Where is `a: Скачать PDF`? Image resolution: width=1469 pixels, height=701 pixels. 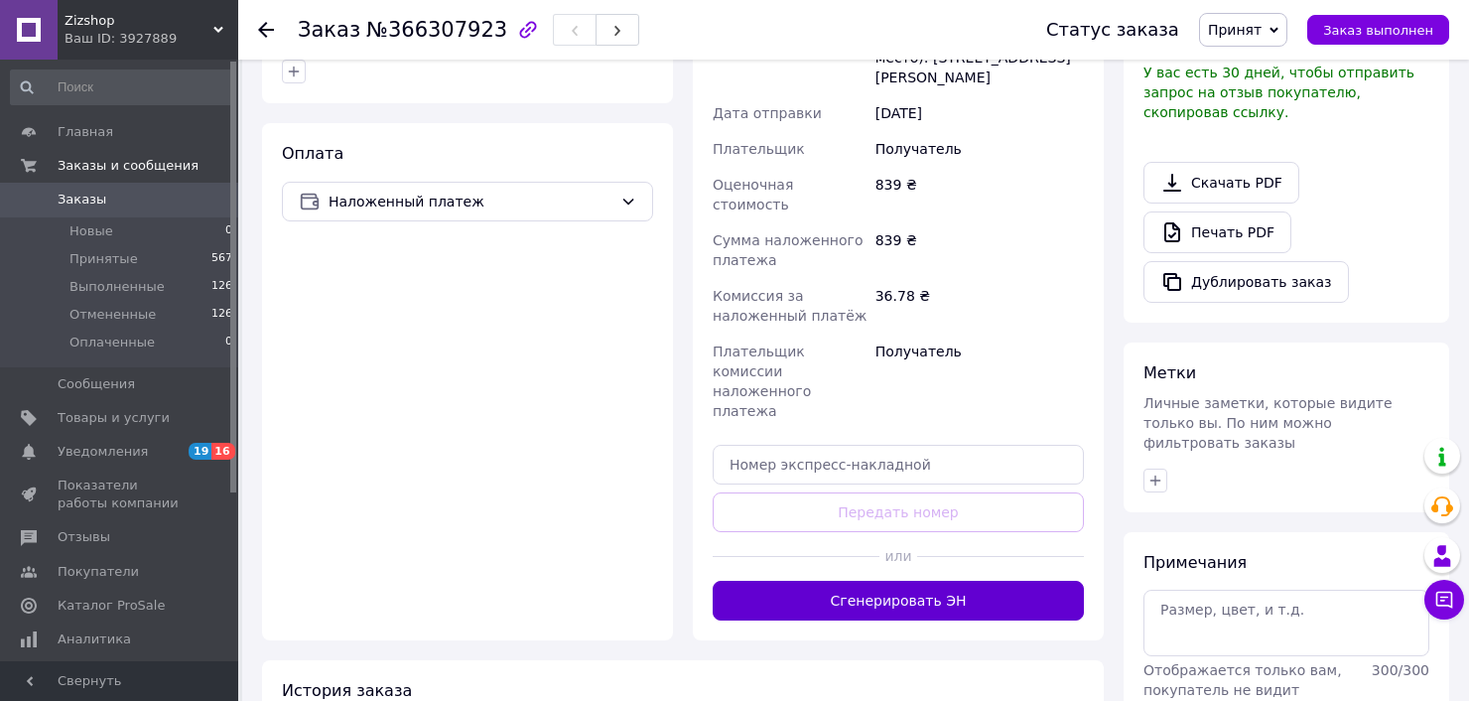 a: Скачать PDF is located at coordinates (1220, 183).